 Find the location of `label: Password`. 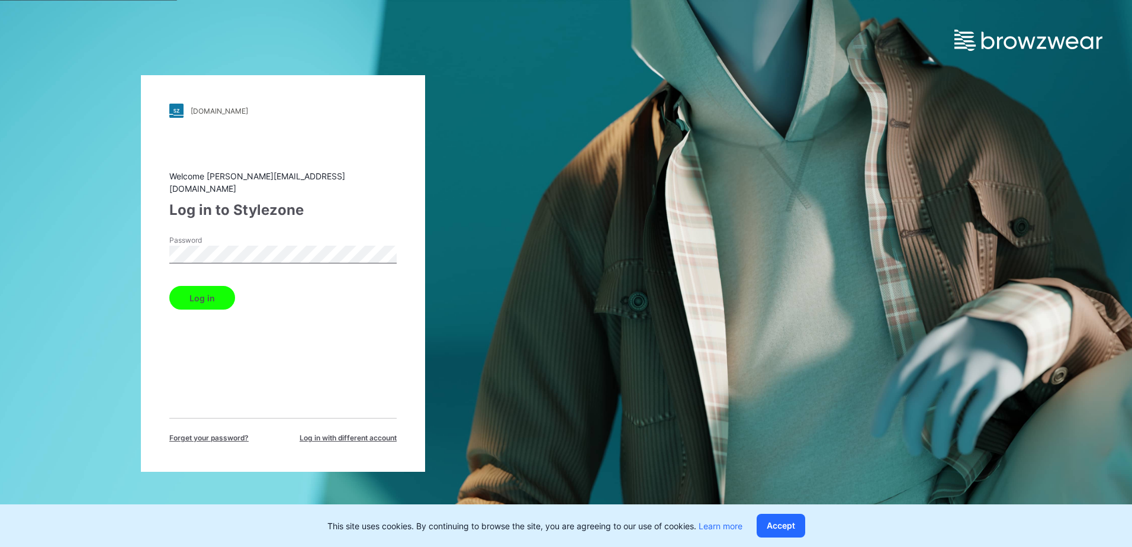

label: Password is located at coordinates (211, 240).